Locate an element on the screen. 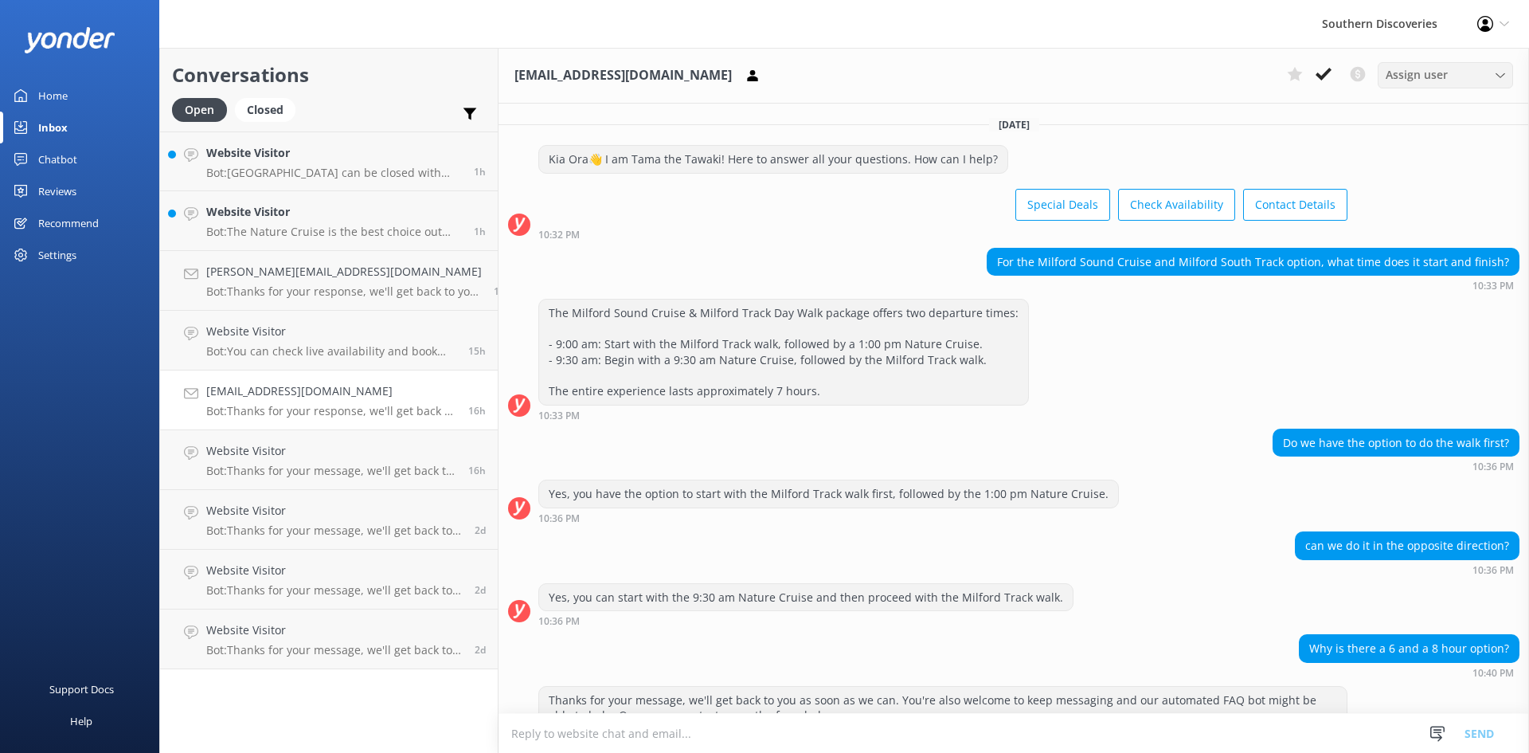 The width and height of the screenshot is (1529, 753). div: Recommend is located at coordinates (68, 223).